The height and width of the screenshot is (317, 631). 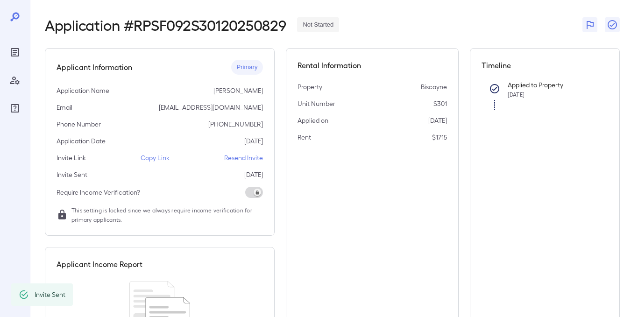 What do you see at coordinates (550, 85) in the screenshot?
I see `p: Applied to Property` at bounding box center [550, 85].